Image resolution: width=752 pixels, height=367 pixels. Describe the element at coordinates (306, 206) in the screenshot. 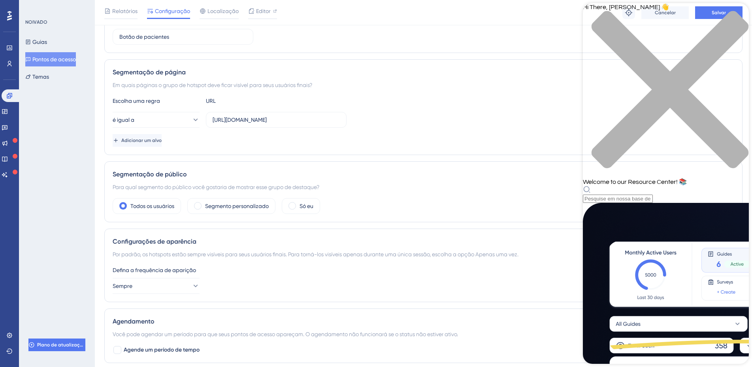

I see `font: Só eu` at that location.